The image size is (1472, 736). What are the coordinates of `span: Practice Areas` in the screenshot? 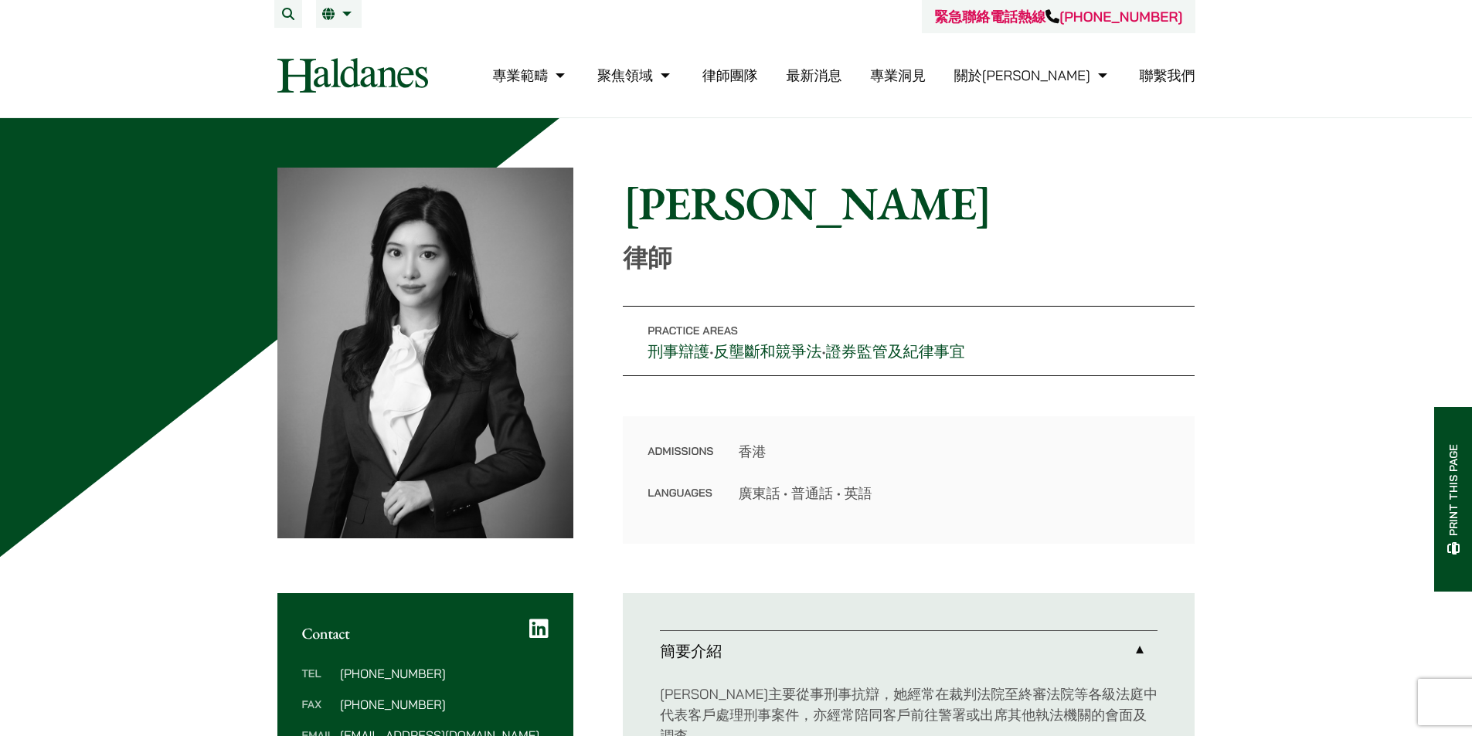 It's located at (692, 331).